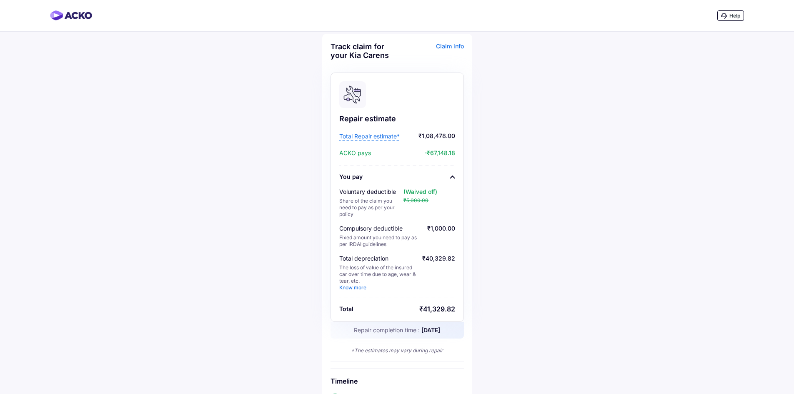 This screenshot has width=794, height=394. I want to click on h6: Timeline, so click(397, 381).